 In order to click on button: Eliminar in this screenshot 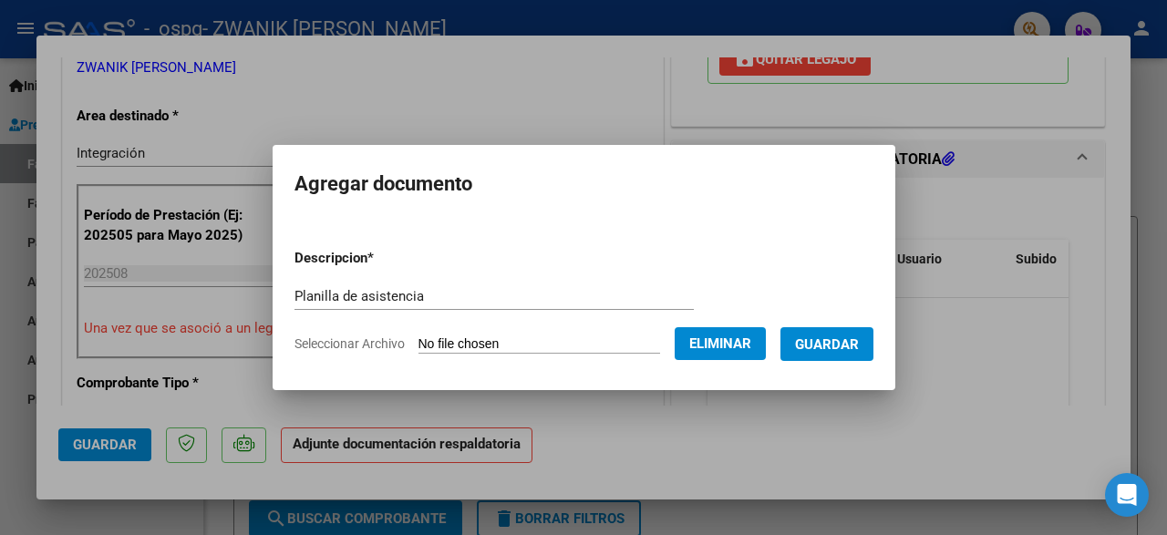, I will do `click(720, 344)`.